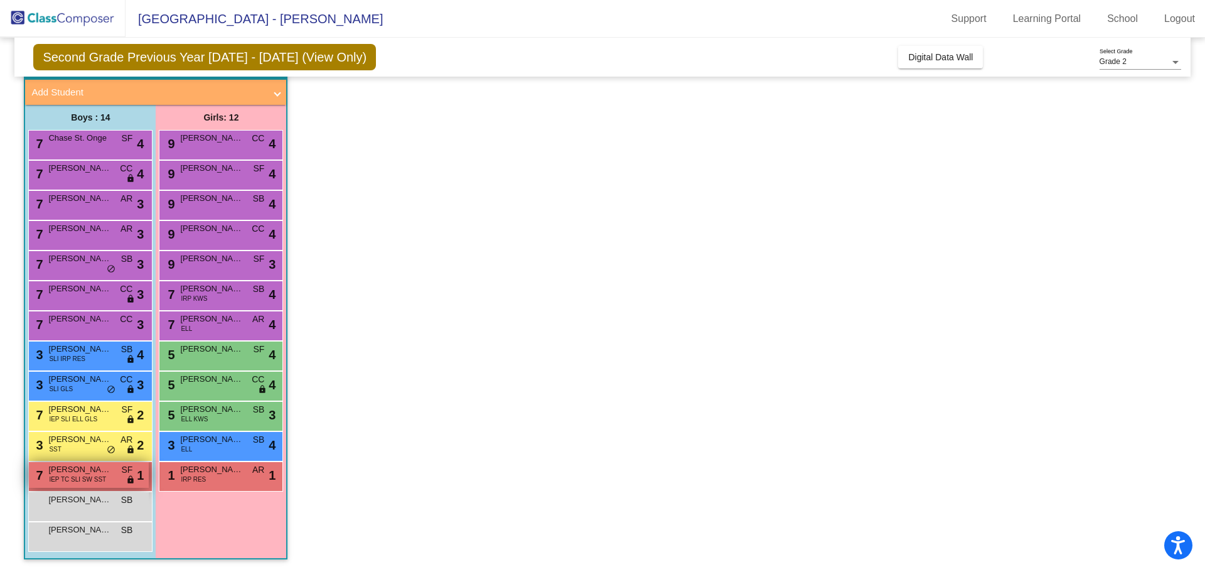 This screenshot has height=572, width=1205. Describe the element at coordinates (940, 57) in the screenshot. I see `button: Digital Data Wall` at that location.